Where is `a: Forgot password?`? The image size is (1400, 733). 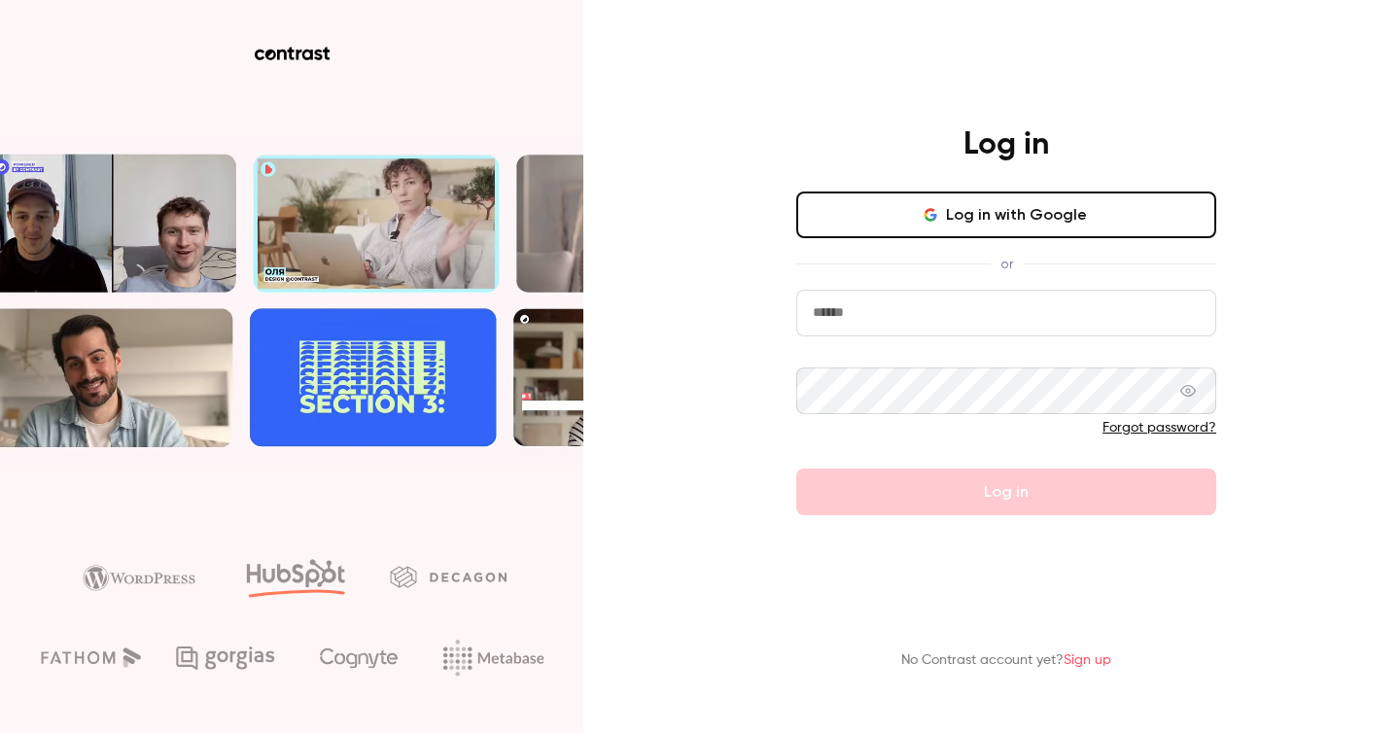
a: Forgot password? is located at coordinates (1159, 428).